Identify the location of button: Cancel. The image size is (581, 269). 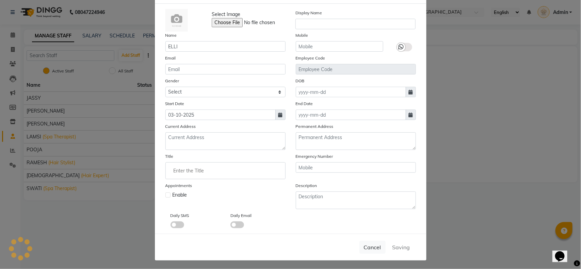
(373, 248).